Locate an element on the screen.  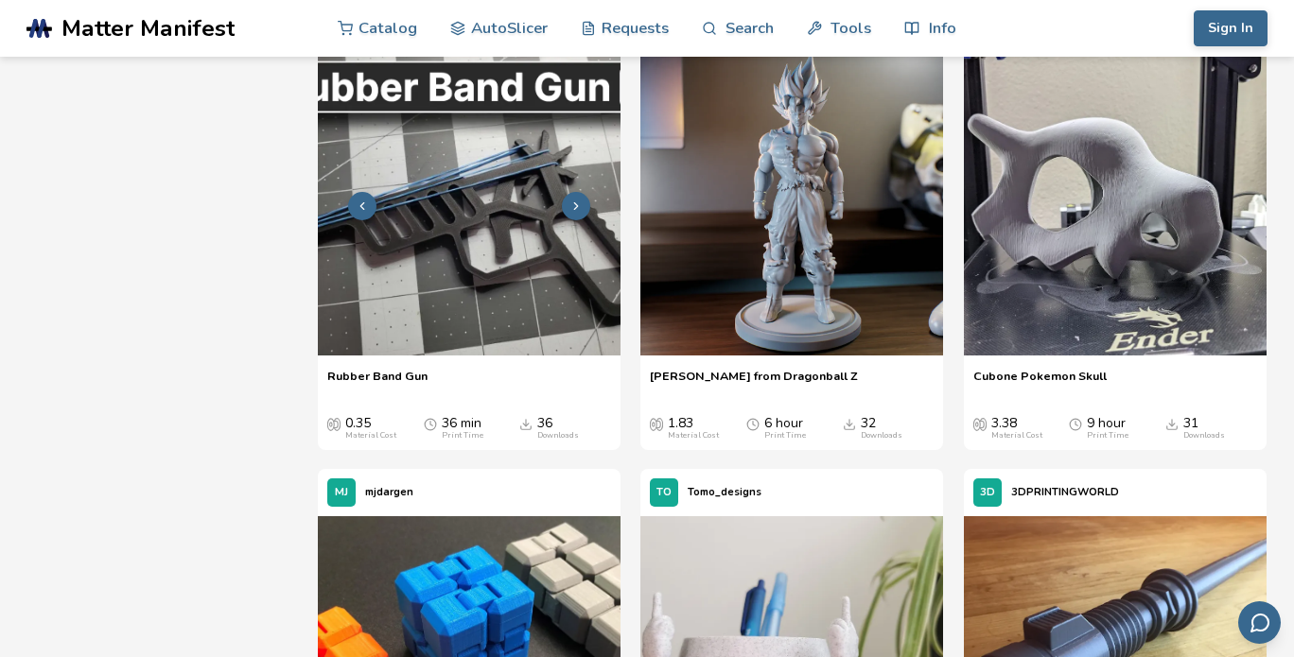
div: 0.35 is located at coordinates (371, 428).